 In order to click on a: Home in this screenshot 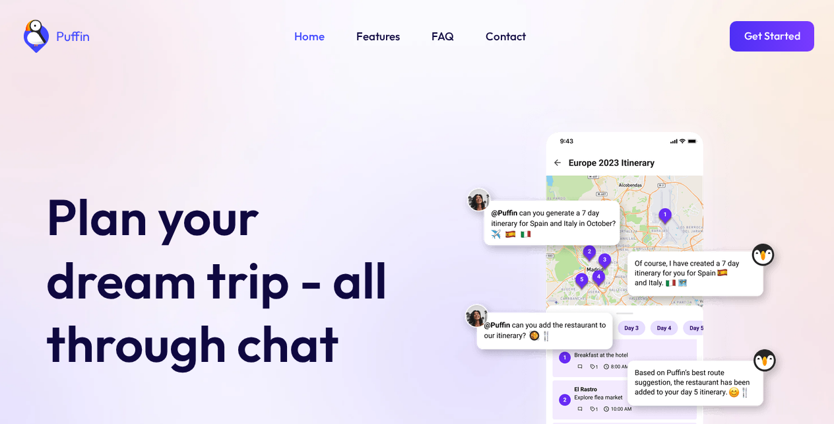, I will do `click(310, 36)`.